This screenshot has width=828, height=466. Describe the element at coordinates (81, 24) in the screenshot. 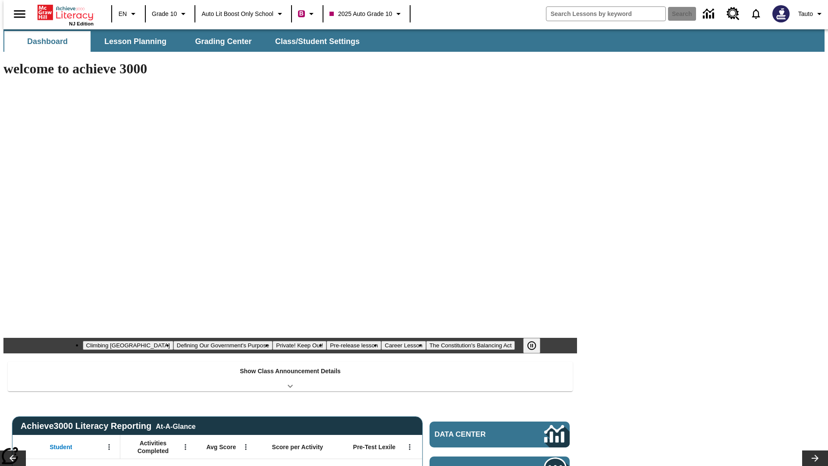

I see `span: NJ Edition` at that location.